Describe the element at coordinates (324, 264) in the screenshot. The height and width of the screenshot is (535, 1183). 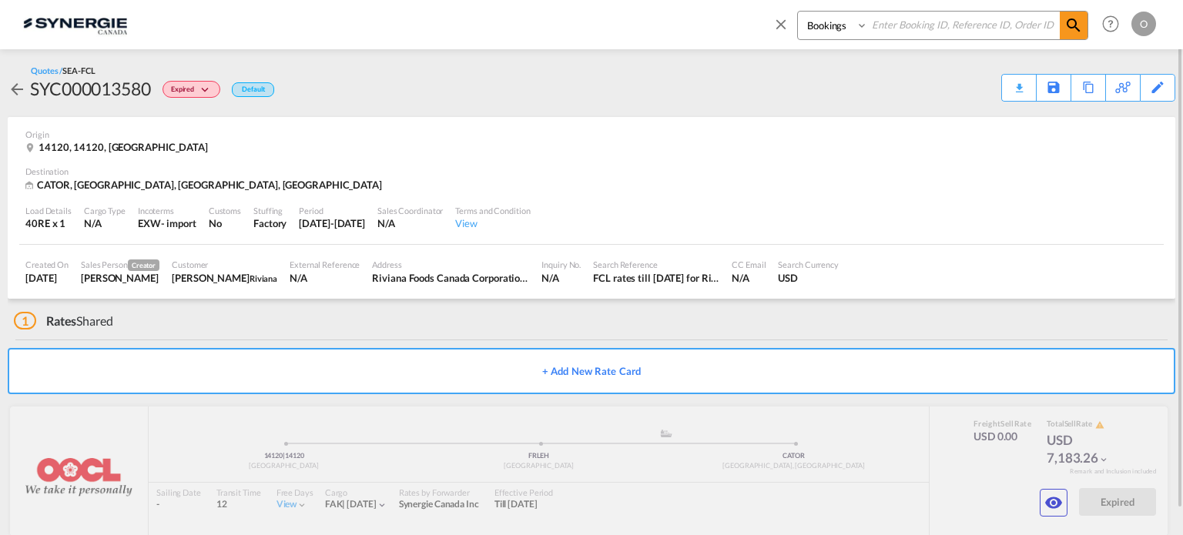
I see `div: External Reference` at that location.